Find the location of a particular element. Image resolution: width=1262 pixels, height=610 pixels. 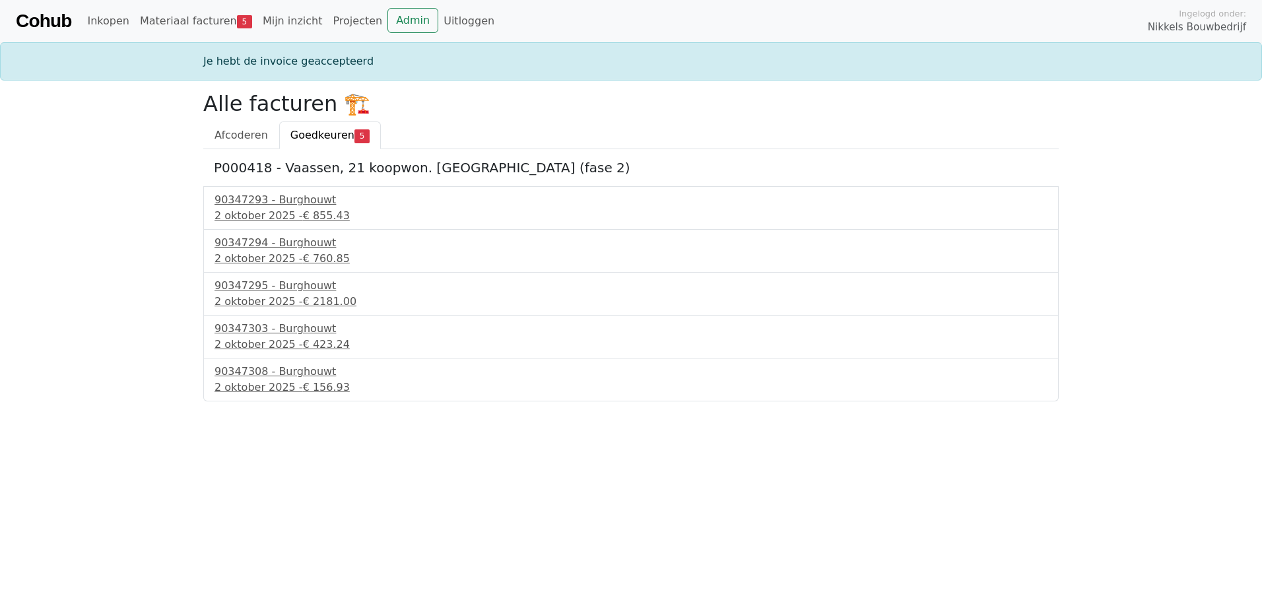

a: Goedkeuren5 is located at coordinates (330, 135).